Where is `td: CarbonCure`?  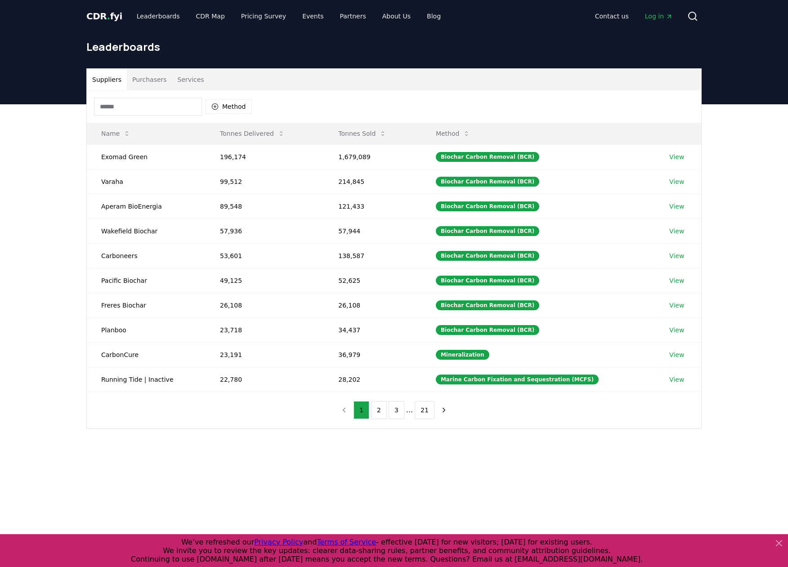 td: CarbonCure is located at coordinates (146, 354).